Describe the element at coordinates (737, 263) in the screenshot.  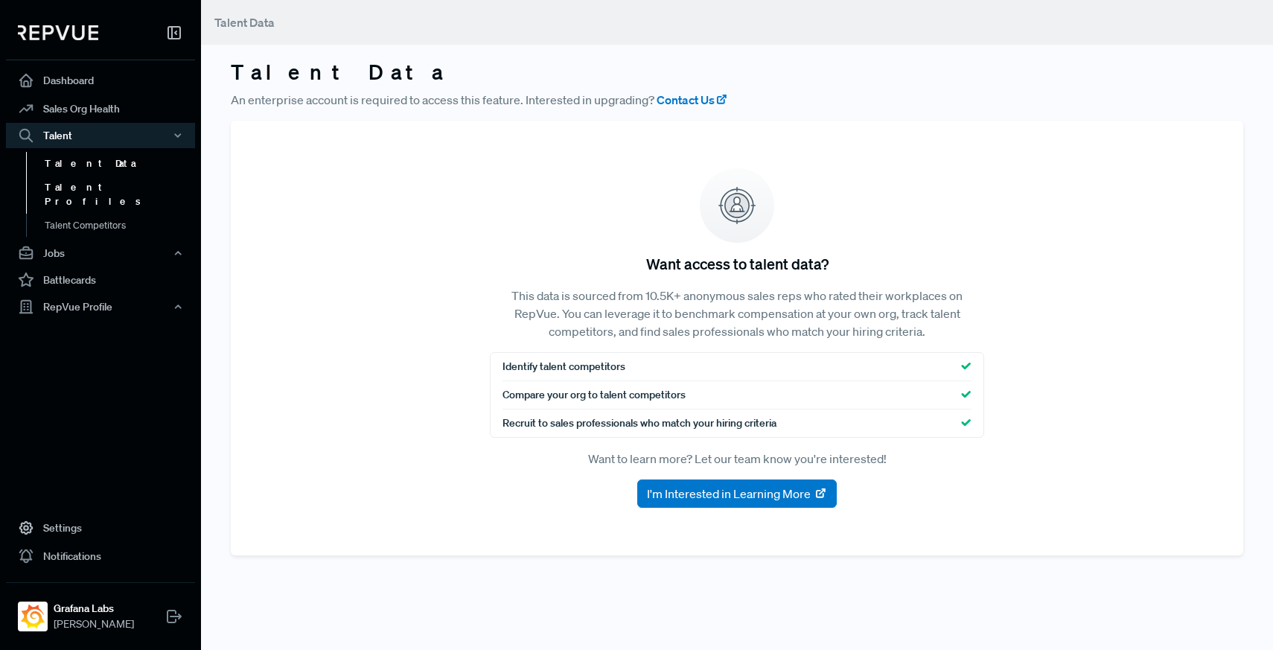
I see `h5: Want access to talent data?` at that location.